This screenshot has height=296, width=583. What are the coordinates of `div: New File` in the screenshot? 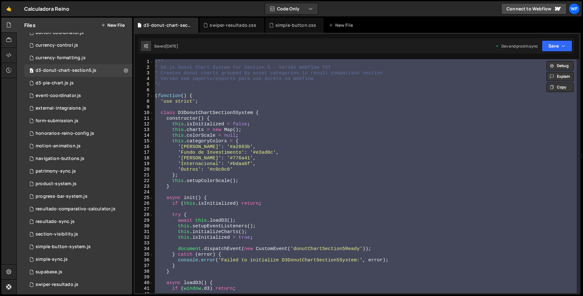 It's located at (342, 25).